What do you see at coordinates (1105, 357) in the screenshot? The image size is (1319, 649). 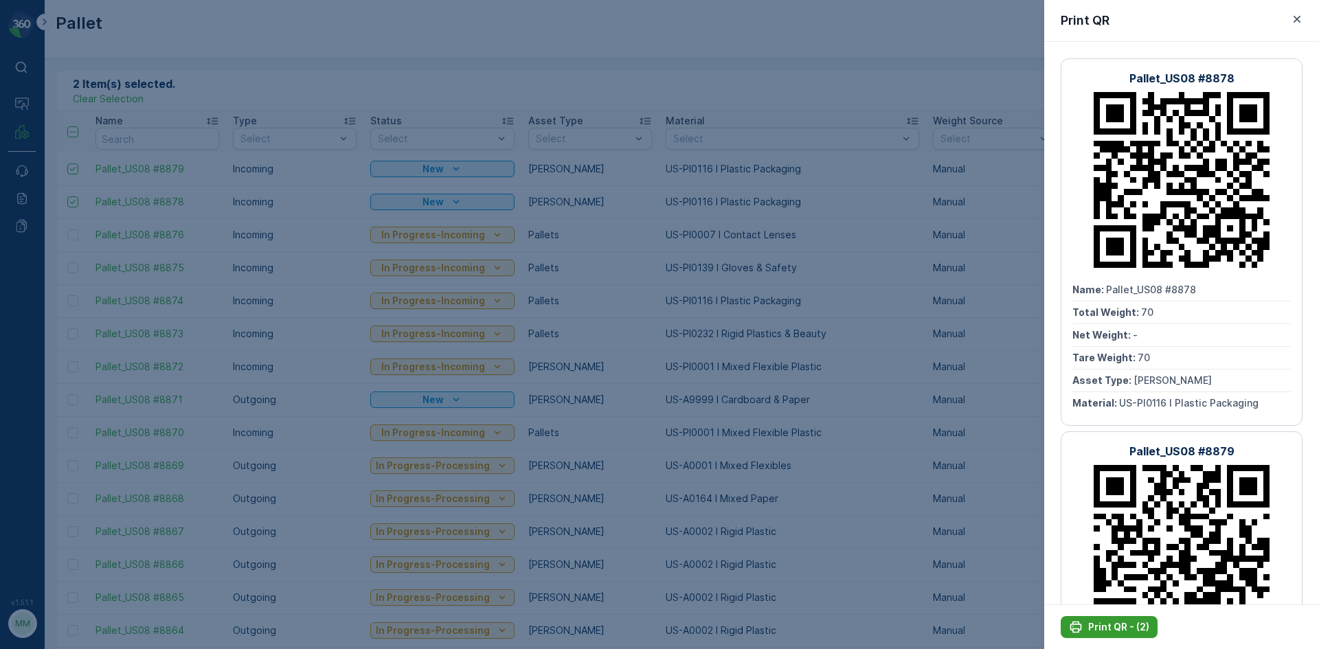 I see `span: Tare Weight :` at bounding box center [1105, 357].